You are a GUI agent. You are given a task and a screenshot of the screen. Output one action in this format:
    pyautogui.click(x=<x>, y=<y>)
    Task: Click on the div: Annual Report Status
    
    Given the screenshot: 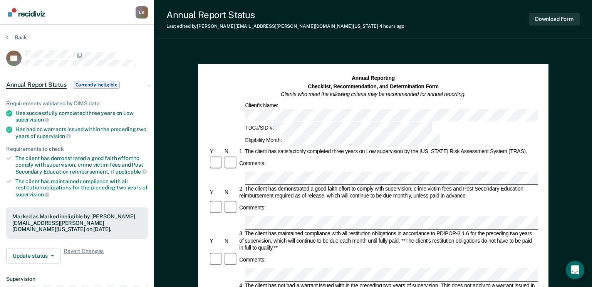 What is the action you would take?
    pyautogui.click(x=285, y=15)
    